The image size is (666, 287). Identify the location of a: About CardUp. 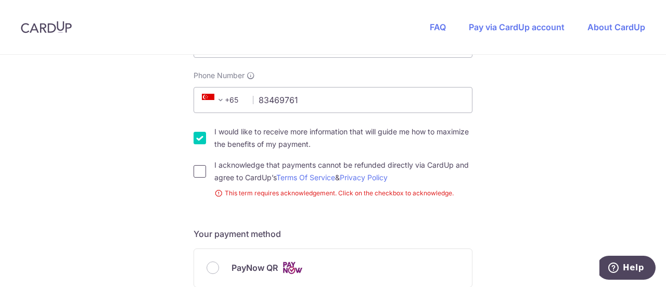
(616, 27).